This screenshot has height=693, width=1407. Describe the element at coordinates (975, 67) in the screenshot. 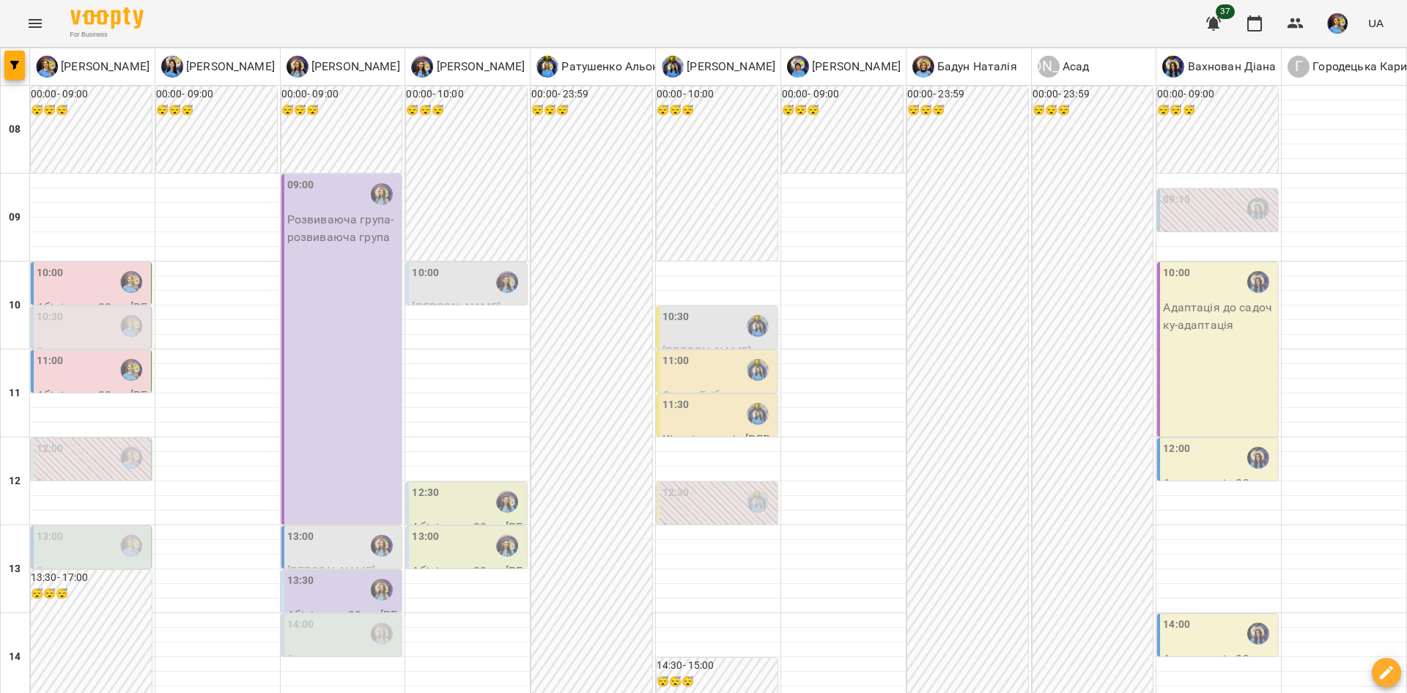

I see `p: Бадун Наталія` at that location.